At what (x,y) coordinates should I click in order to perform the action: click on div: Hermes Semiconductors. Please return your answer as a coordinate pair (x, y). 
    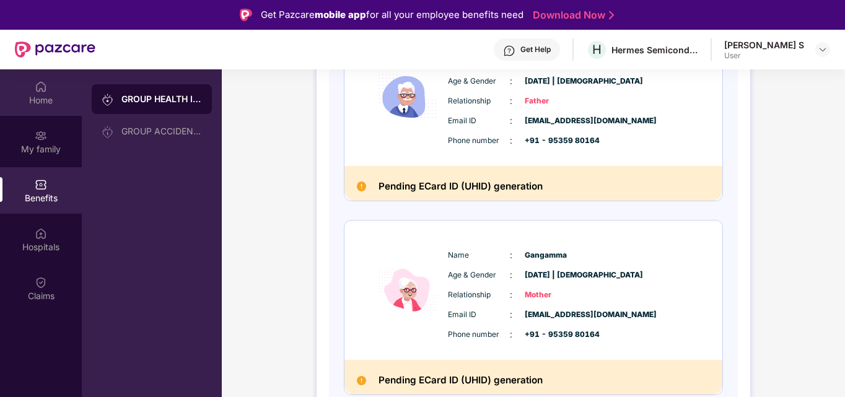
    Looking at the image, I should click on (655, 50).